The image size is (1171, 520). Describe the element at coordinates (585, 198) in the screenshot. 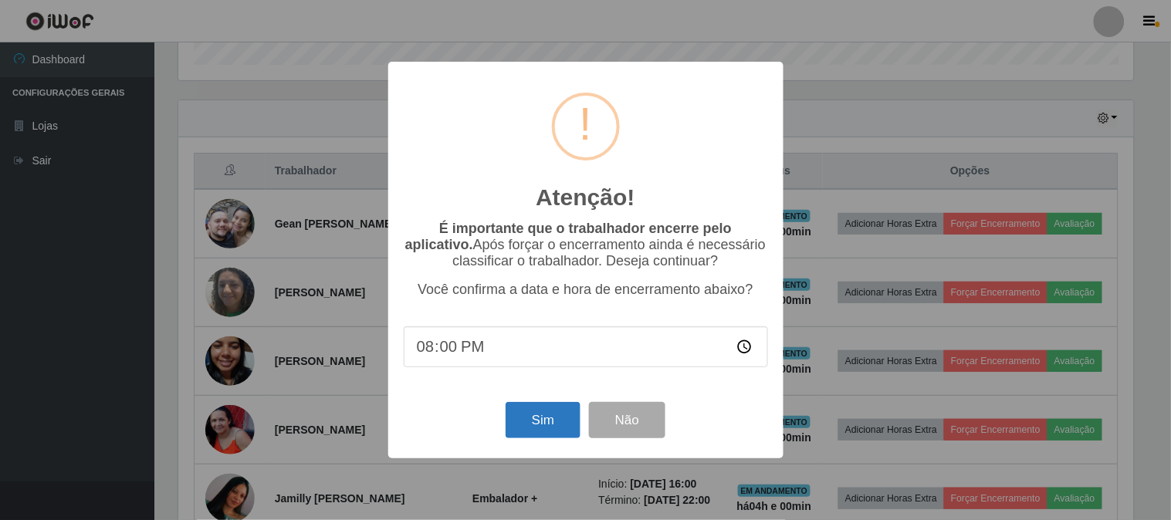

I see `h2: Atenção!` at that location.